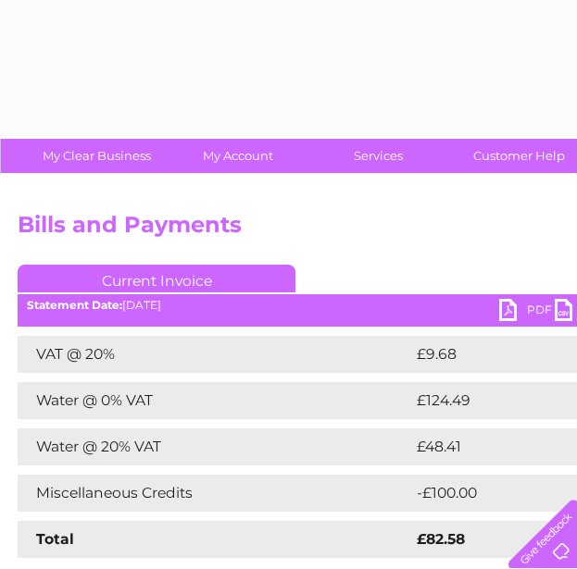  Describe the element at coordinates (237, 156) in the screenshot. I see `a: My Account` at that location.